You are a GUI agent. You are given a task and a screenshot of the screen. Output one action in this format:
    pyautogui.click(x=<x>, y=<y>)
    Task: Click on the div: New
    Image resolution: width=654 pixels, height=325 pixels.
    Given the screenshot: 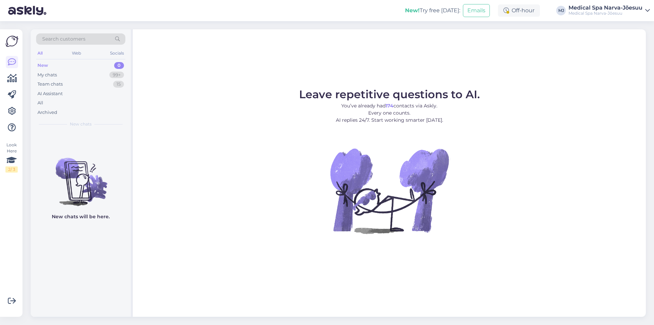 What is the action you would take?
    pyautogui.click(x=43, y=65)
    